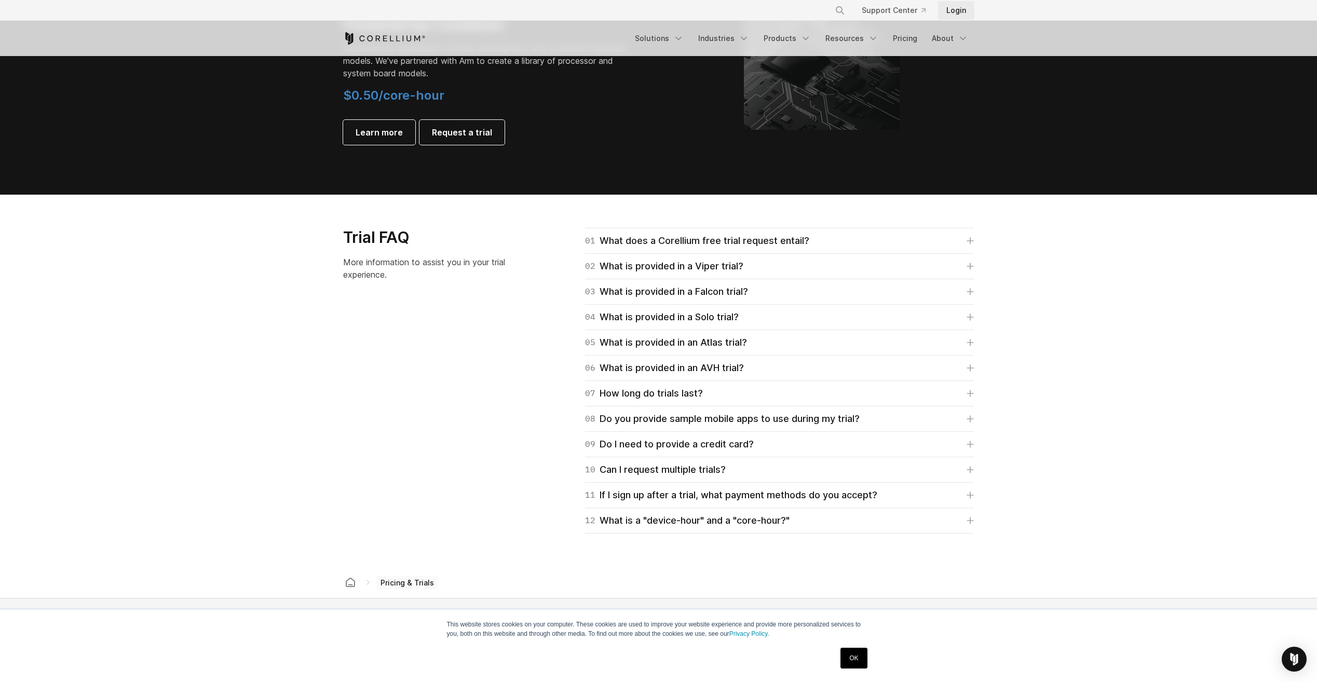  What do you see at coordinates (779, 444) in the screenshot?
I see `a: 09Do I need to provide a credit card?` at bounding box center [779, 444].